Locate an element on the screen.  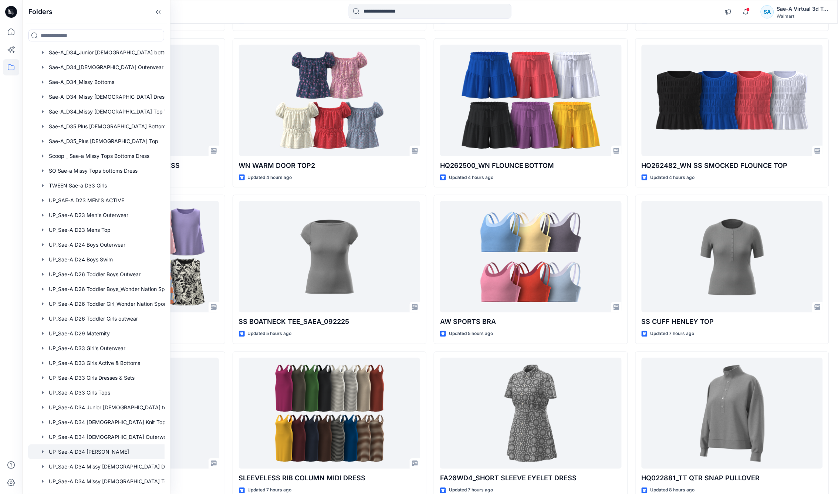
a: WN WARM DOOR TOP2 is located at coordinates (330, 100).